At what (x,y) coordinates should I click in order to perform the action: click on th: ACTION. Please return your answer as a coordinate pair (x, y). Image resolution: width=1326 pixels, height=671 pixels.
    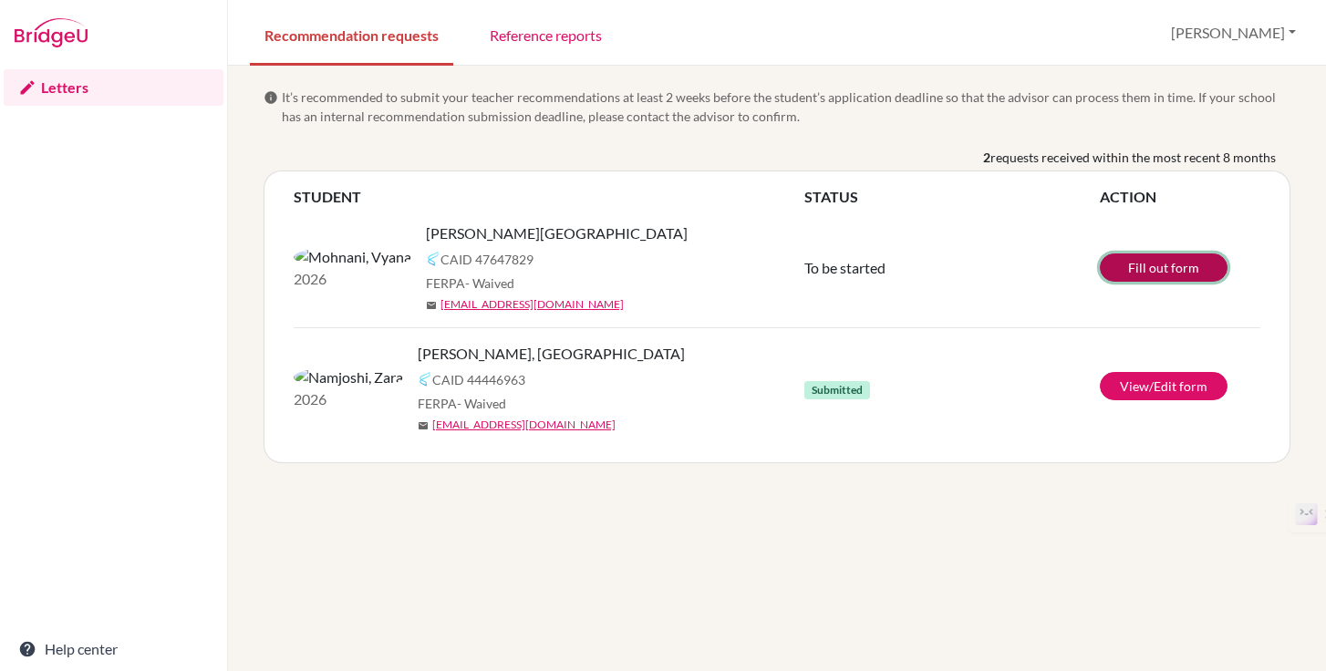
    Looking at the image, I should click on (1180, 197).